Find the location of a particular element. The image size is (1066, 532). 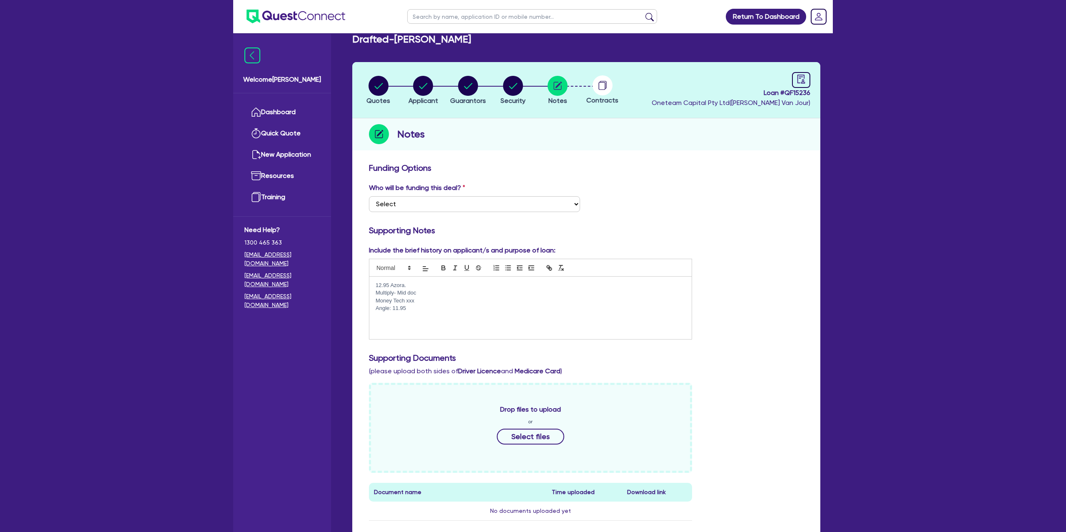

img: resources is located at coordinates (256, 176).